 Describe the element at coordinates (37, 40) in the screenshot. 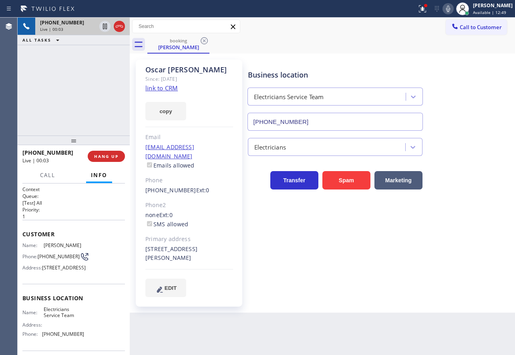

I see `span: ALL TASKS` at that location.